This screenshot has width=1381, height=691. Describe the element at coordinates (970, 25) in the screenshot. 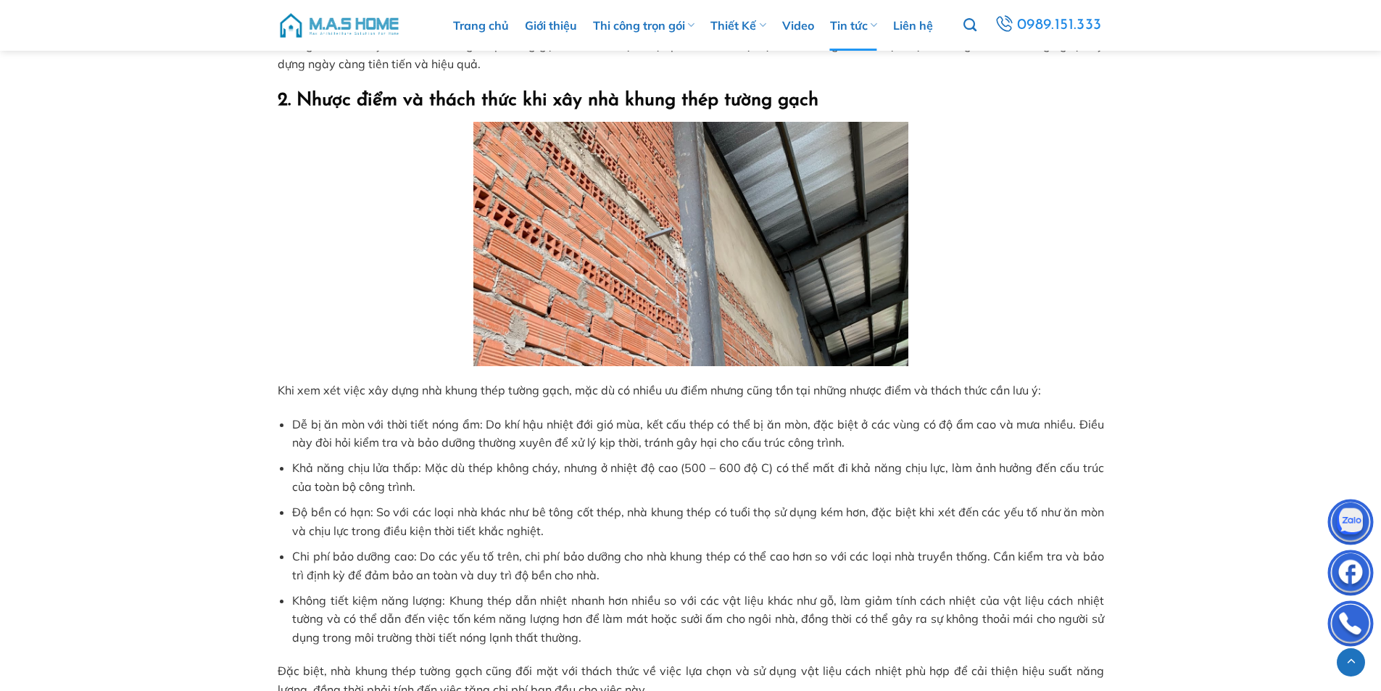

I see `a: Tìm kiếm` at that location.